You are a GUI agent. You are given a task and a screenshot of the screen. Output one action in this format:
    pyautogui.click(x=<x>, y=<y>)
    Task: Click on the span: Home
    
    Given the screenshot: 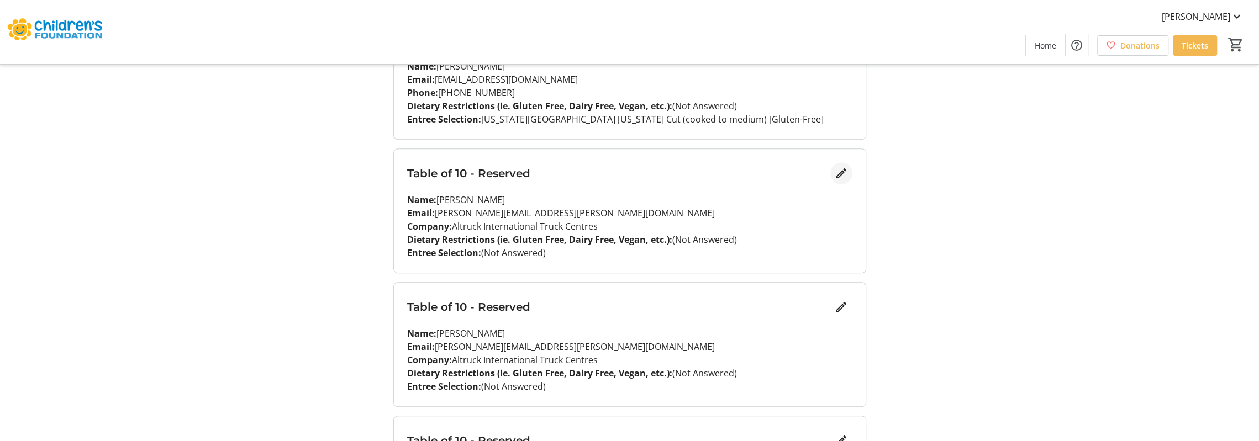 What is the action you would take?
    pyautogui.click(x=1045, y=45)
    